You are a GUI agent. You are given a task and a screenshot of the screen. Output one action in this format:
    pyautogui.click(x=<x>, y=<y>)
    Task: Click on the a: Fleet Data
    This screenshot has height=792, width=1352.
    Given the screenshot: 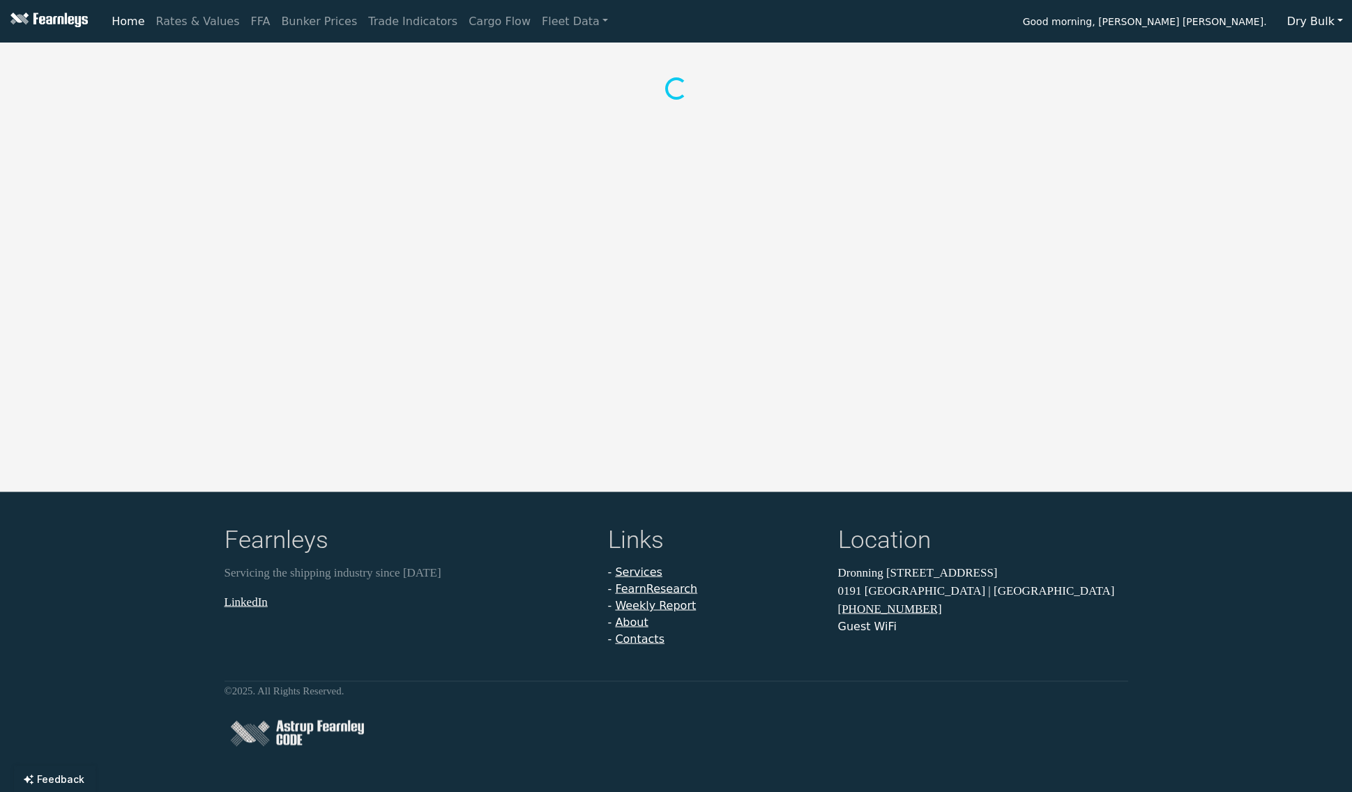 What is the action you would take?
    pyautogui.click(x=575, y=22)
    